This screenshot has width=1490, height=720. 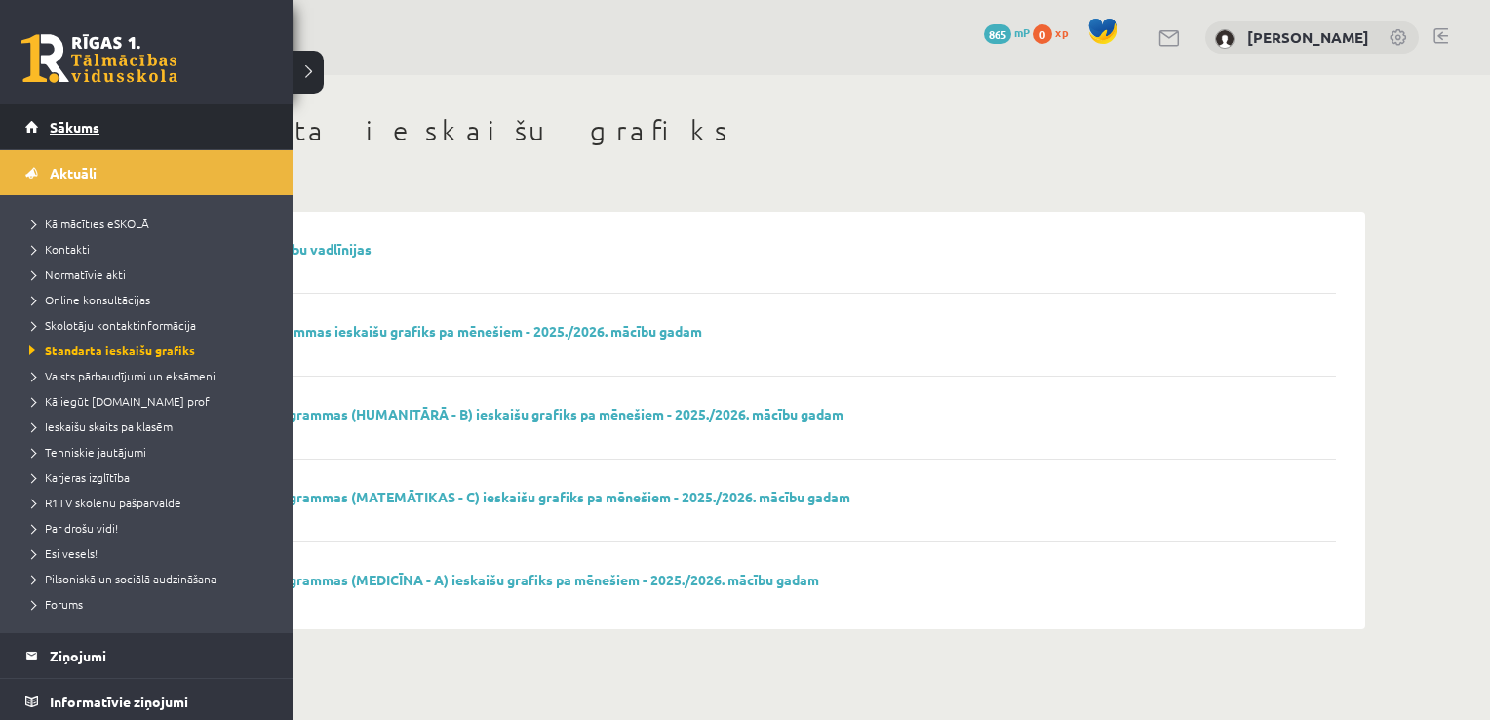 What do you see at coordinates (1022, 32) in the screenshot?
I see `span: mP` at bounding box center [1022, 32].